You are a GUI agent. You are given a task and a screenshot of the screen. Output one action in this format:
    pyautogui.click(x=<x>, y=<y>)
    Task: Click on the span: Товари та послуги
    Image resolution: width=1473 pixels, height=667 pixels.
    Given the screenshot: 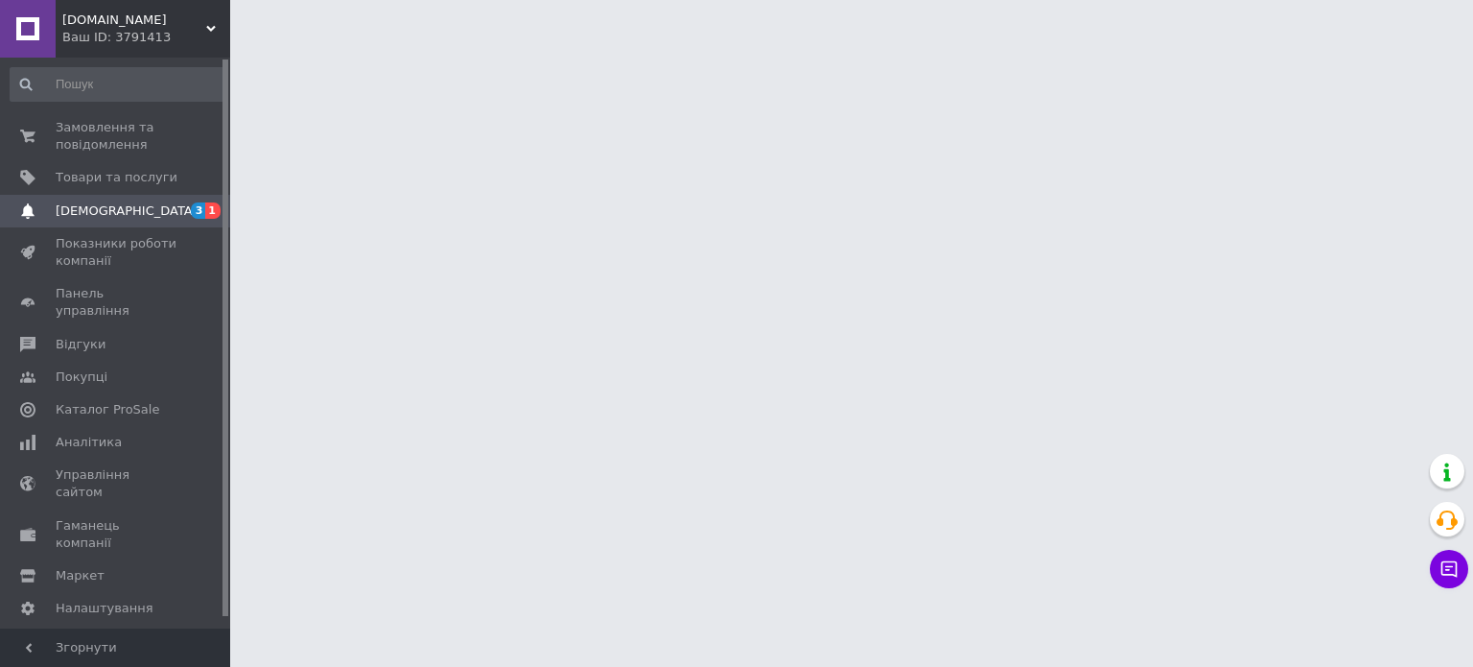 What is the action you would take?
    pyautogui.click(x=116, y=177)
    